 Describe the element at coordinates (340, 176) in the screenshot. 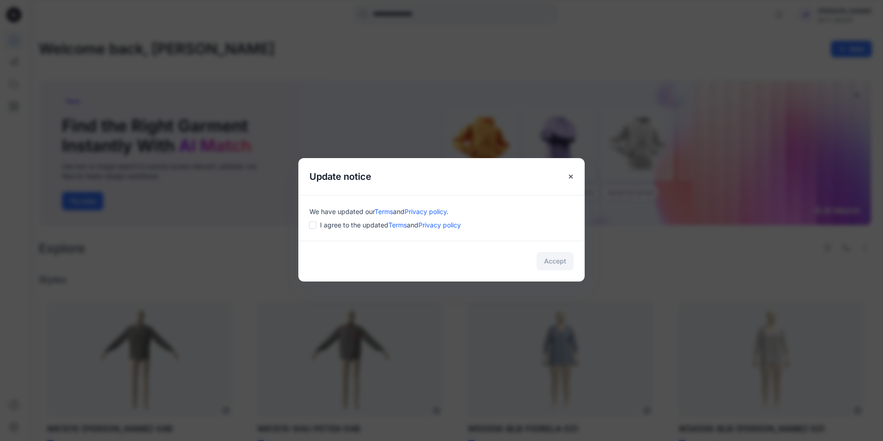

I see `h5: Update notice` at that location.